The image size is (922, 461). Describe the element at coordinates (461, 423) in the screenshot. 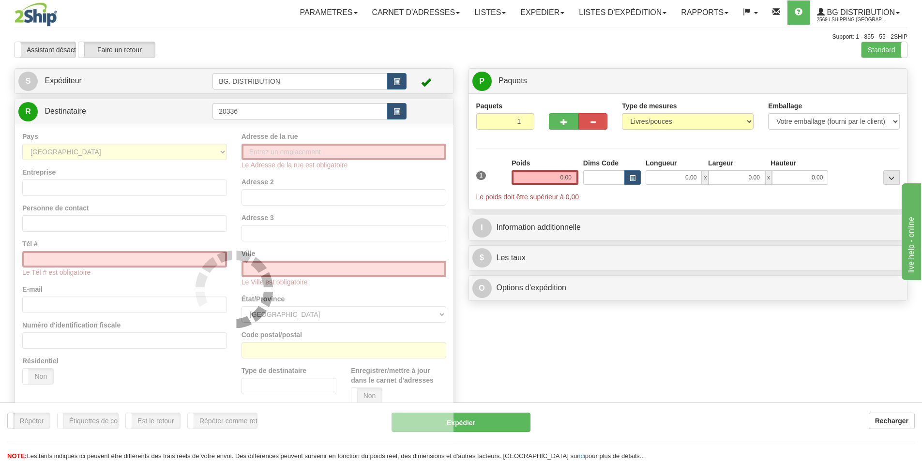

I see `button: Expédier` at that location.